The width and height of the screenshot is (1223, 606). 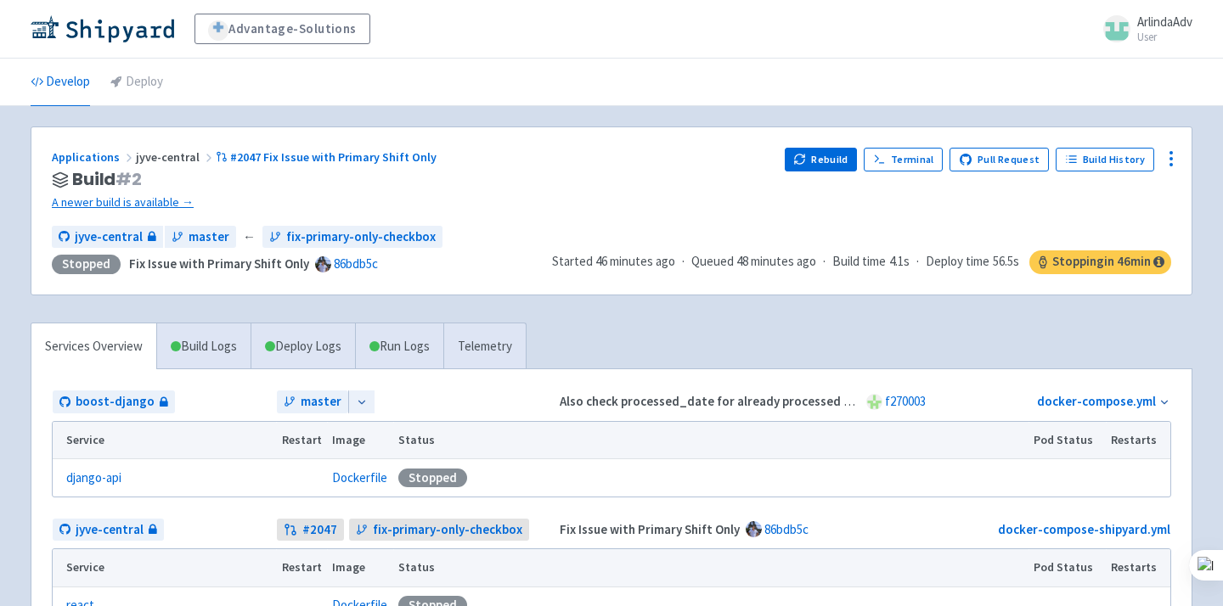 I want to click on a: Develop, so click(x=60, y=82).